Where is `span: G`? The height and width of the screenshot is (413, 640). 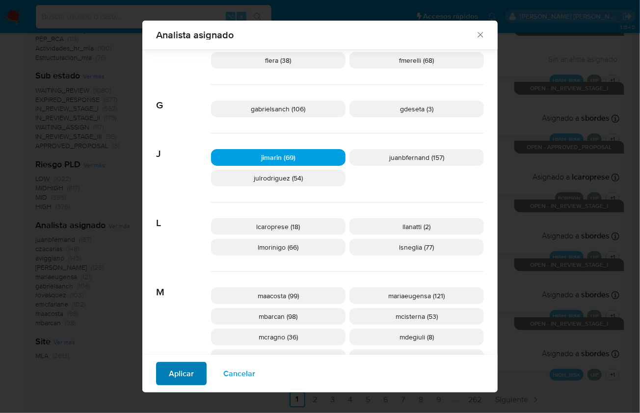 span: G is located at coordinates (184, 98).